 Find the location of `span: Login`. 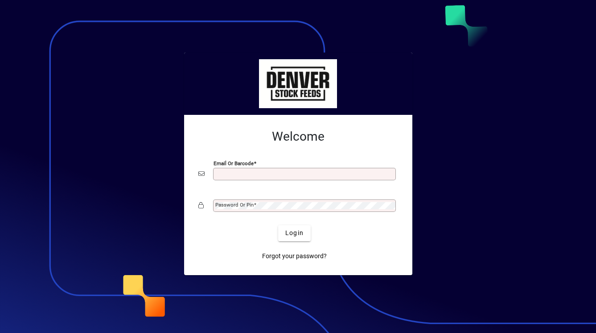

span: Login is located at coordinates (294, 233).